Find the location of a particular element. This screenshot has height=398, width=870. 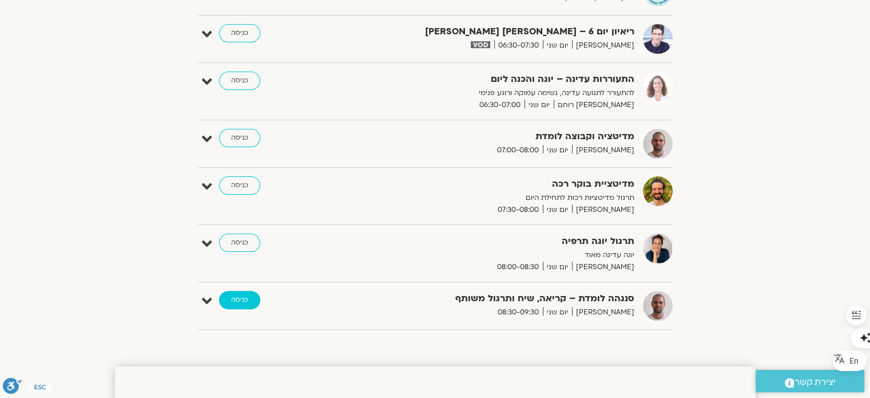

a: יצירת קשר is located at coordinates (810, 381).